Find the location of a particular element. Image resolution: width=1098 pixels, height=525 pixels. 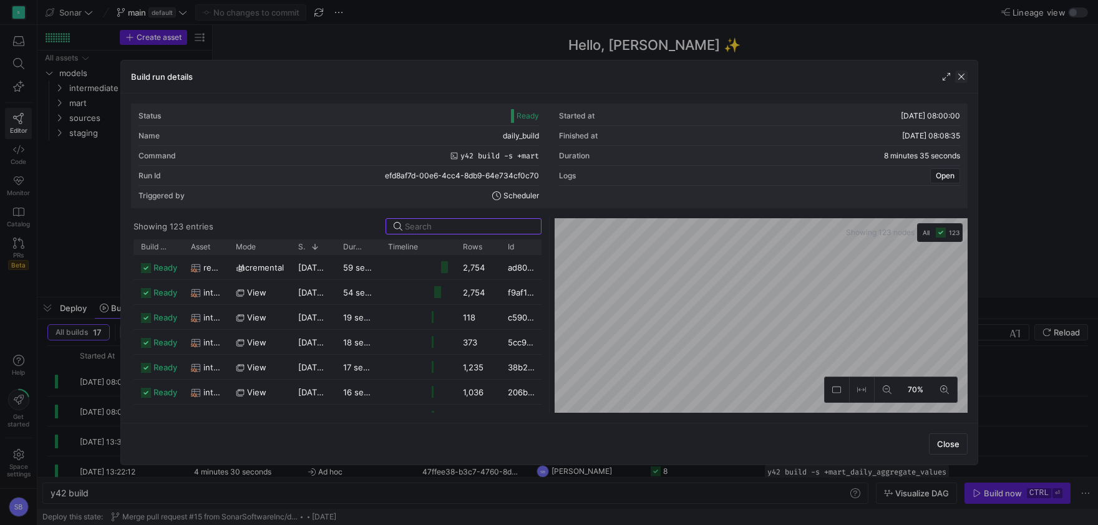

span: int_sonarpay_recon_current_chargebacks is located at coordinates (212, 342).